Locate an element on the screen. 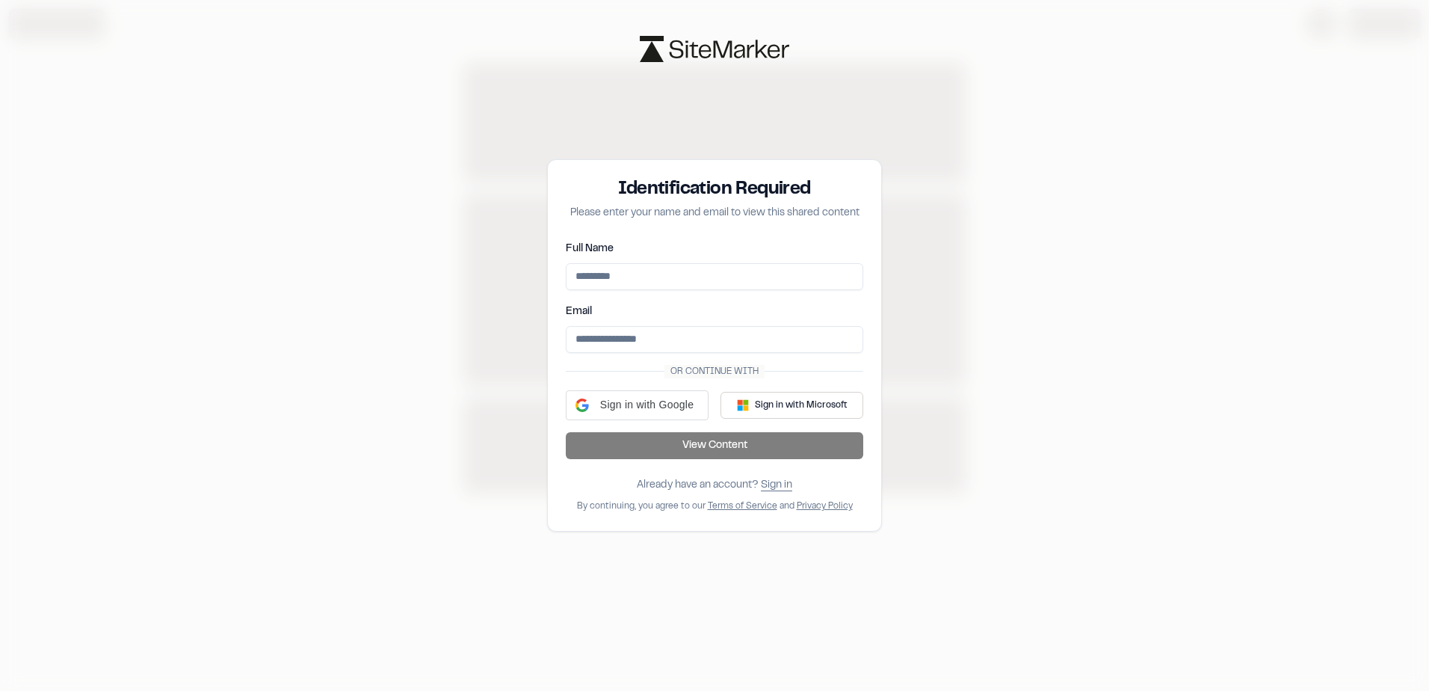 This screenshot has height=691, width=1429. div: By continuing, you agree to our and is located at coordinates (714, 506).